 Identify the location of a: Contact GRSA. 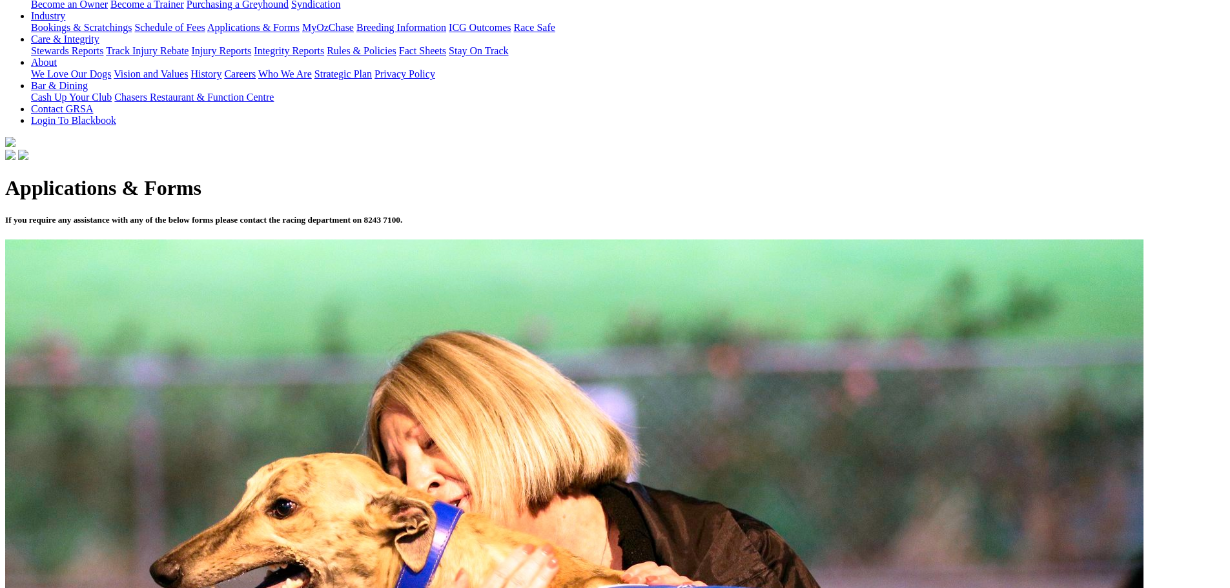
(62, 108).